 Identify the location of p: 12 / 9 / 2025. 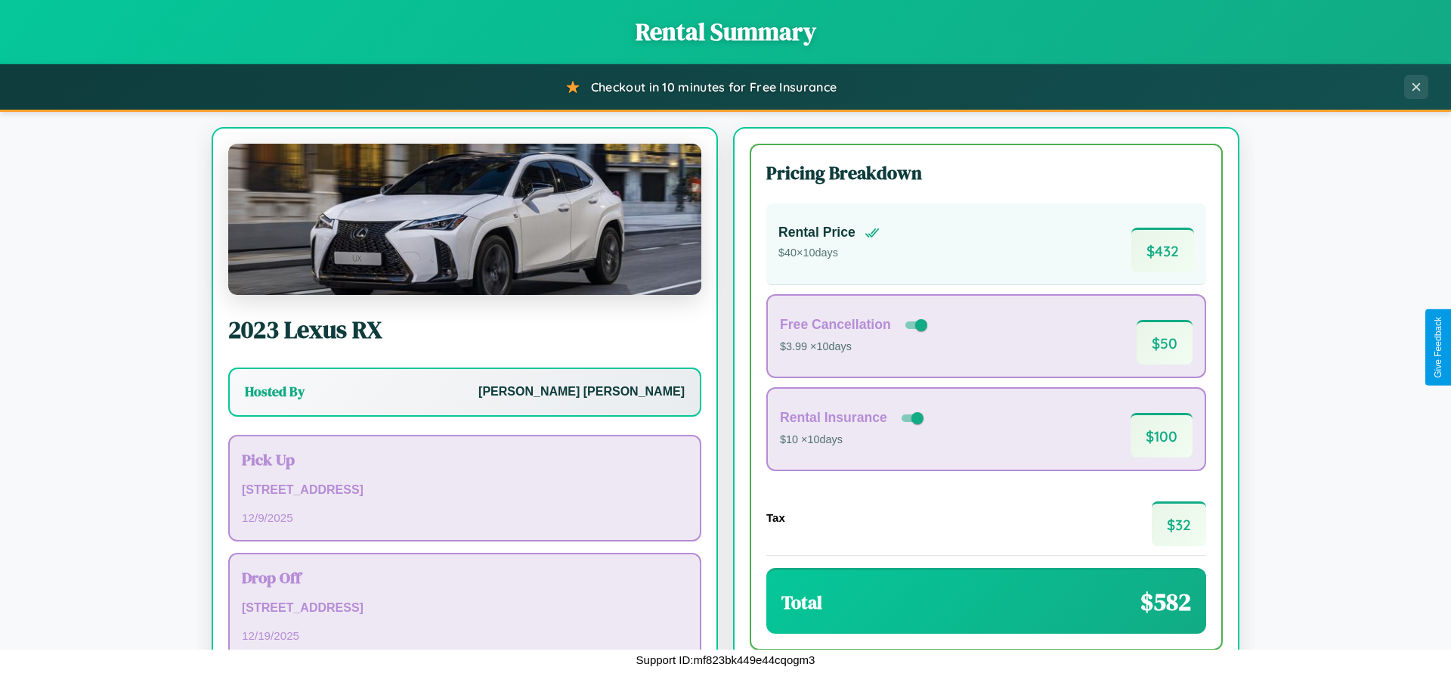
(465, 517).